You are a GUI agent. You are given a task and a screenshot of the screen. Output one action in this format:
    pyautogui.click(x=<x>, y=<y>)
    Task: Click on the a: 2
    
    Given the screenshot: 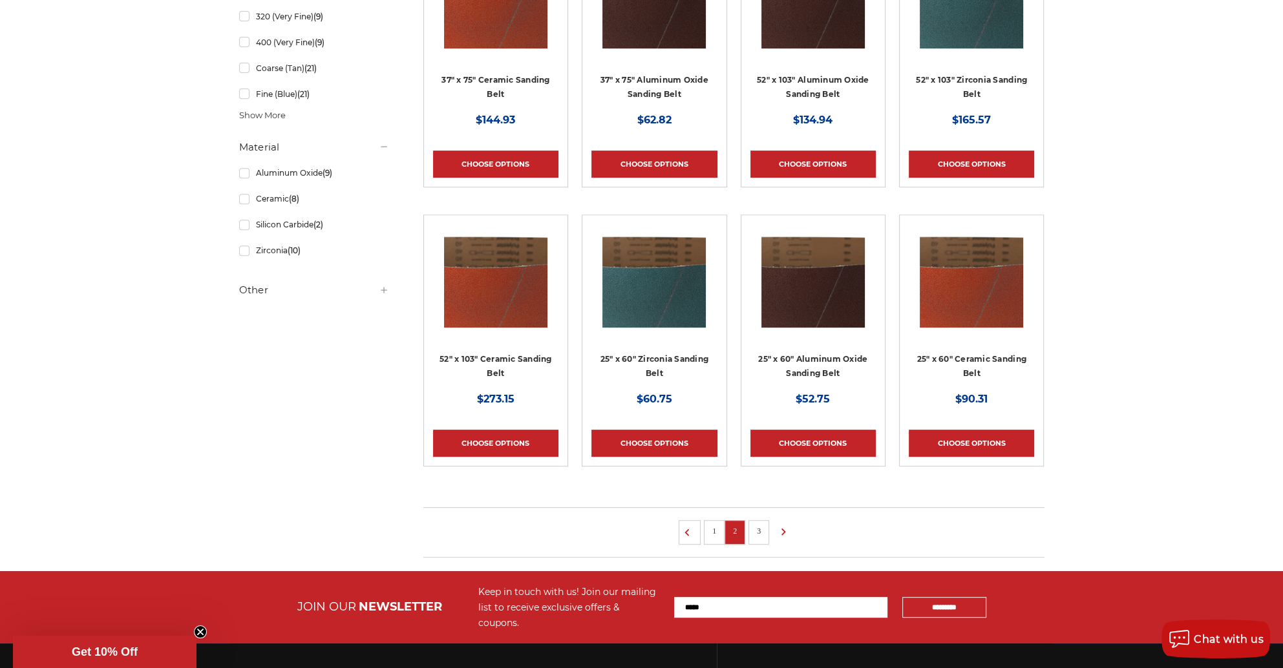 What is the action you would take?
    pyautogui.click(x=735, y=531)
    